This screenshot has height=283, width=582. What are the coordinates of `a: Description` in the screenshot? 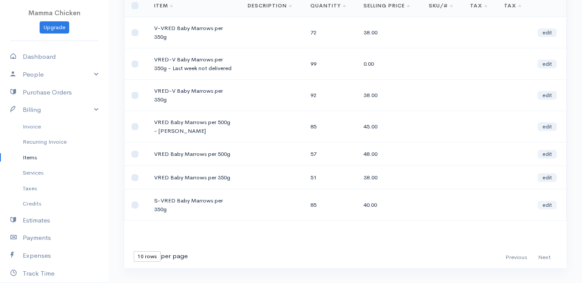 It's located at (270, 6).